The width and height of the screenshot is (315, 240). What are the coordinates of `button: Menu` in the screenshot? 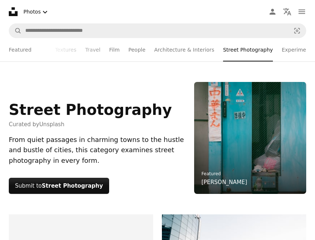 It's located at (302, 12).